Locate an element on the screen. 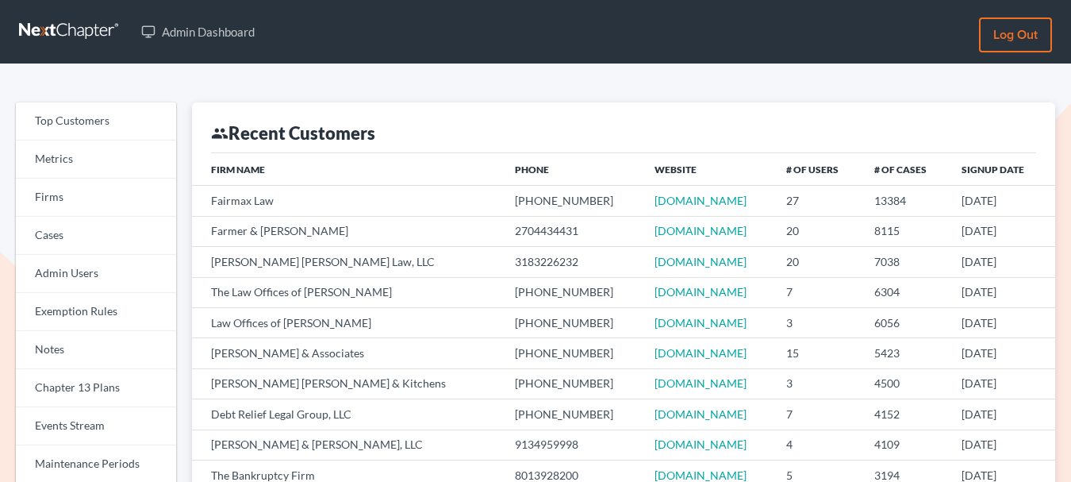 This screenshot has width=1071, height=482. a: Admin Dashboard is located at coordinates (198, 32).